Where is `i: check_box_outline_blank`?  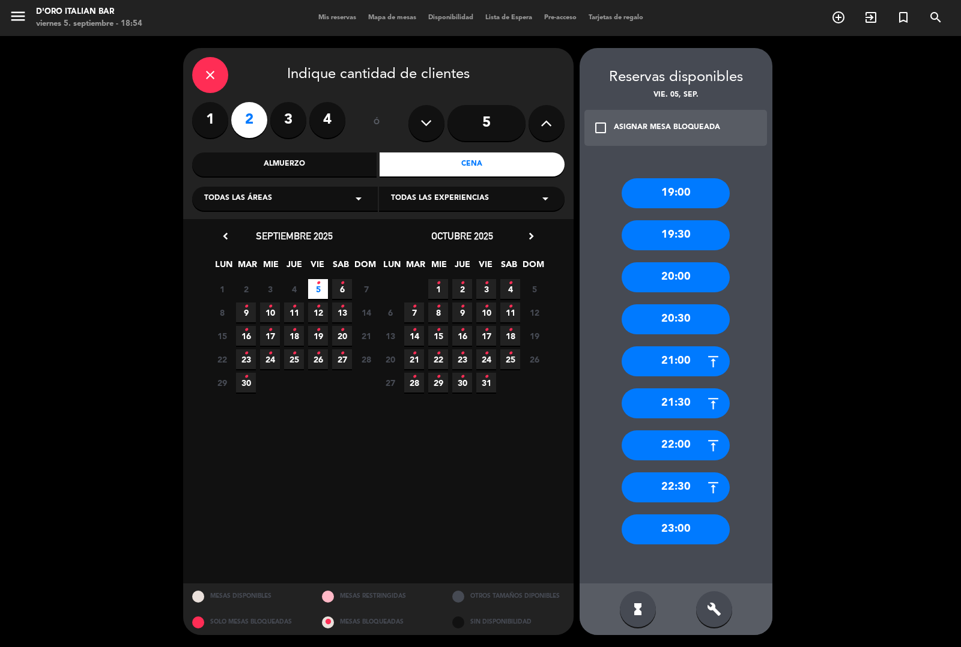 i: check_box_outline_blank is located at coordinates (600, 128).